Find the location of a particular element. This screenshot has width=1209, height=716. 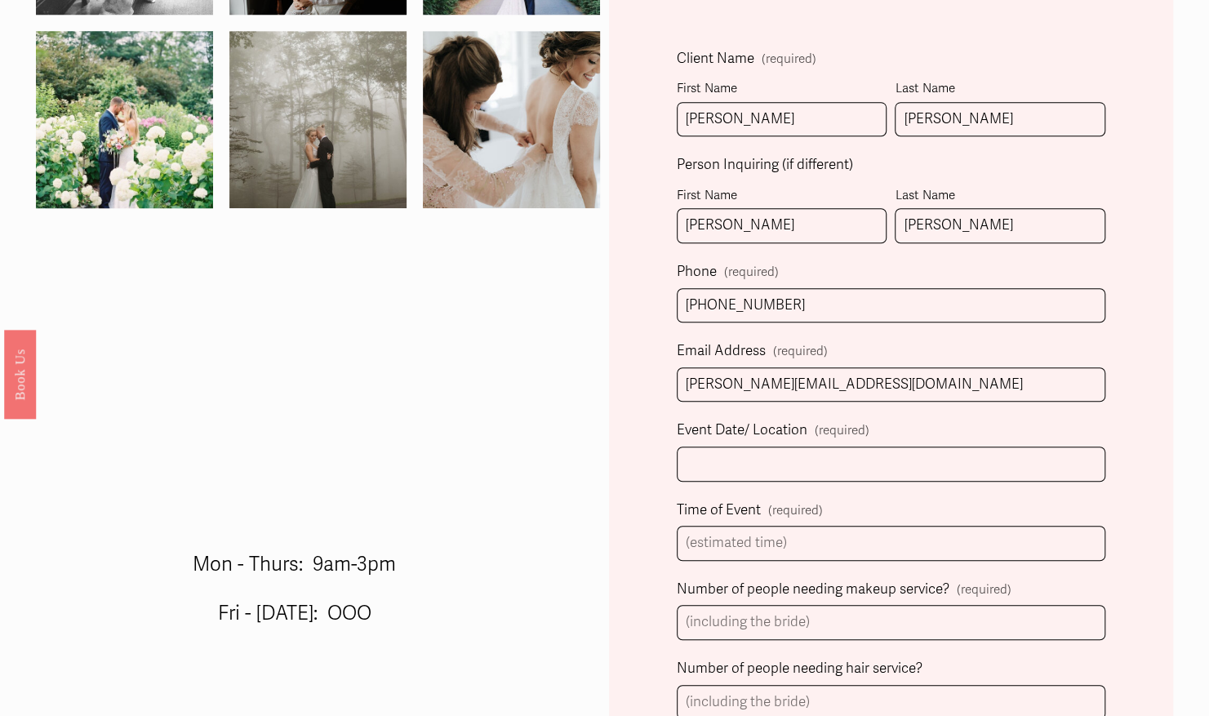

span: Client Name is located at coordinates (715, 59).